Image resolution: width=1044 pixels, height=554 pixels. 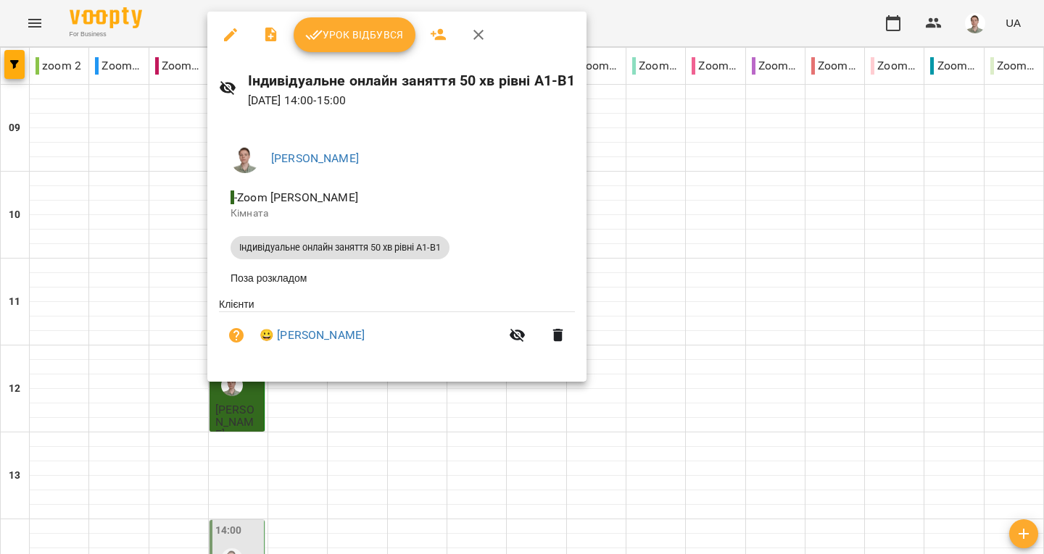 What do you see at coordinates (396, 331) in the screenshot?
I see `ul: Клієнти` at bounding box center [396, 331].